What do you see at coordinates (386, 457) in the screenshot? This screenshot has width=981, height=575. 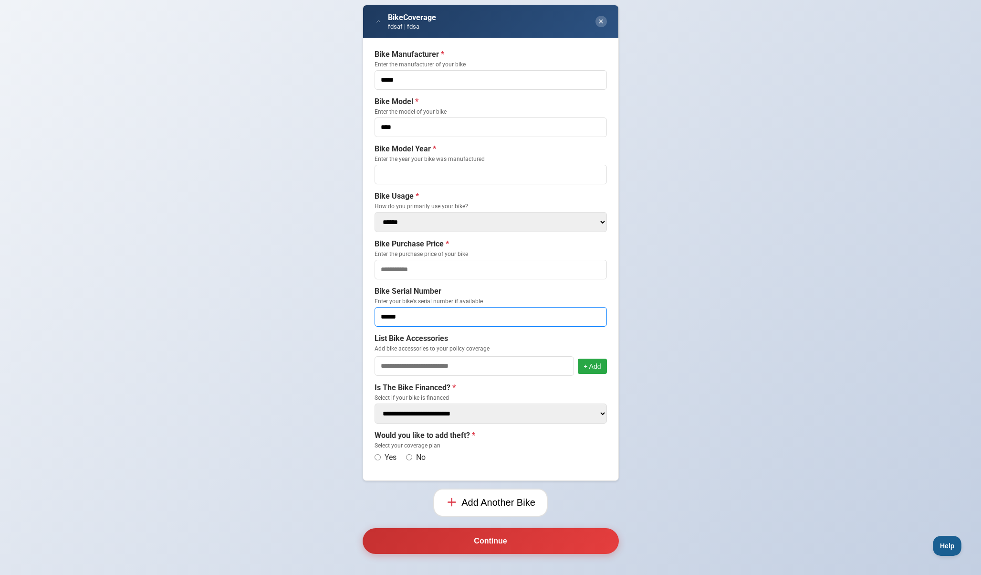 I see `label: Yes` at bounding box center [386, 457].